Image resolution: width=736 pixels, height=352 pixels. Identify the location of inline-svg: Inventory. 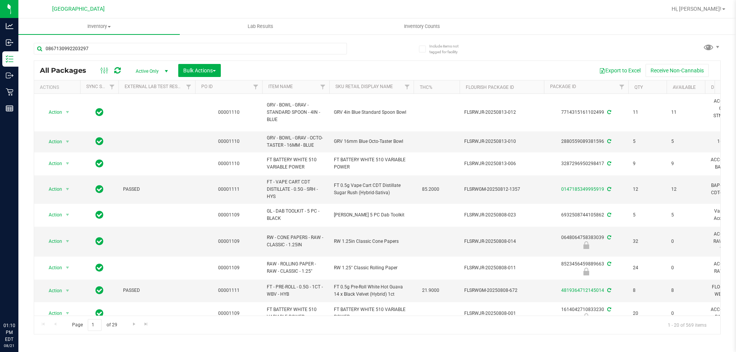
(10, 59).